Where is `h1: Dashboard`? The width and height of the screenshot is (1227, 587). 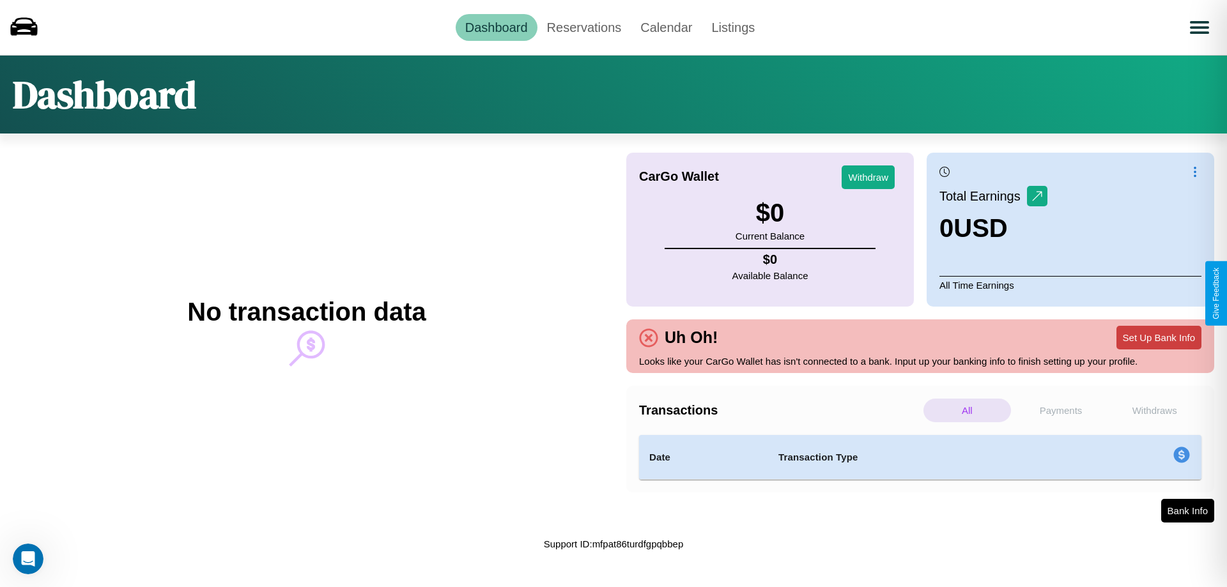 h1: Dashboard is located at coordinates (104, 95).